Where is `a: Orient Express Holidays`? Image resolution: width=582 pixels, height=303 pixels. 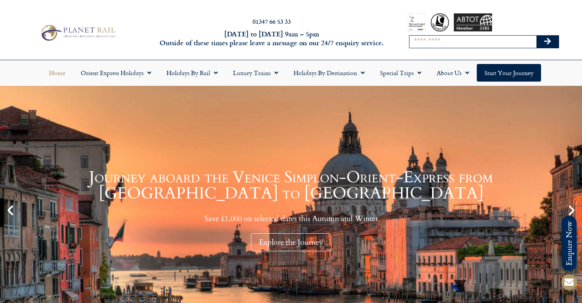 a: Orient Express Holidays is located at coordinates (116, 73).